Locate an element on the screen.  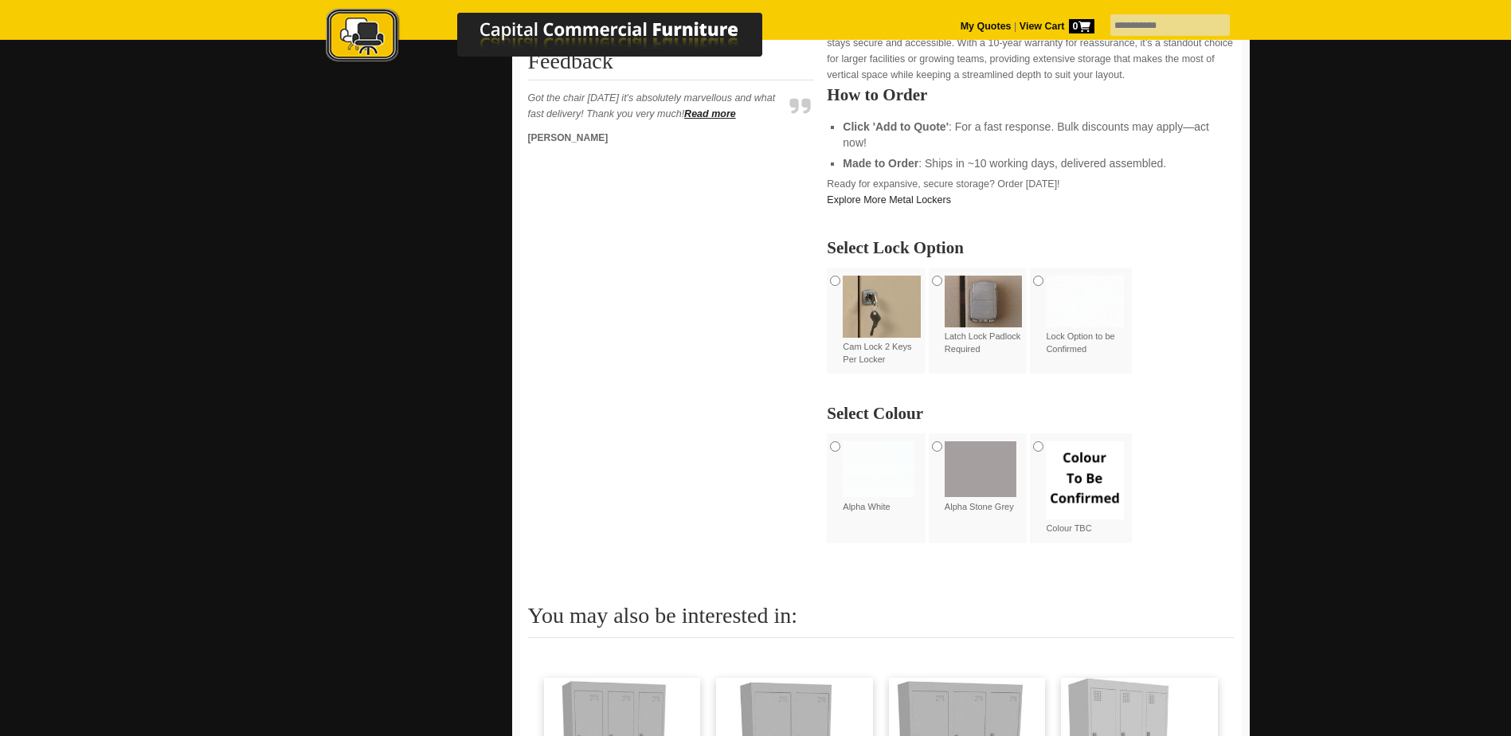
img: Cam Lock 2 Keys Per Locker is located at coordinates (882, 307).